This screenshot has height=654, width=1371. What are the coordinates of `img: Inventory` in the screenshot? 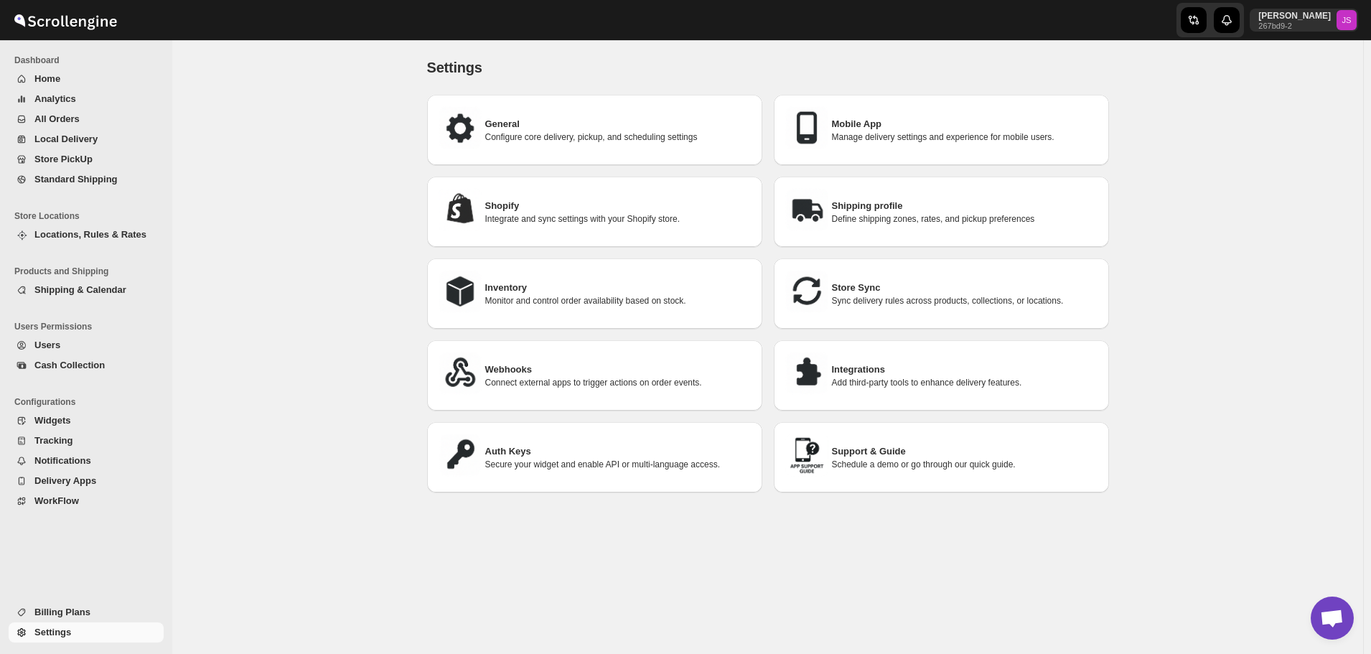 It's located at (460, 291).